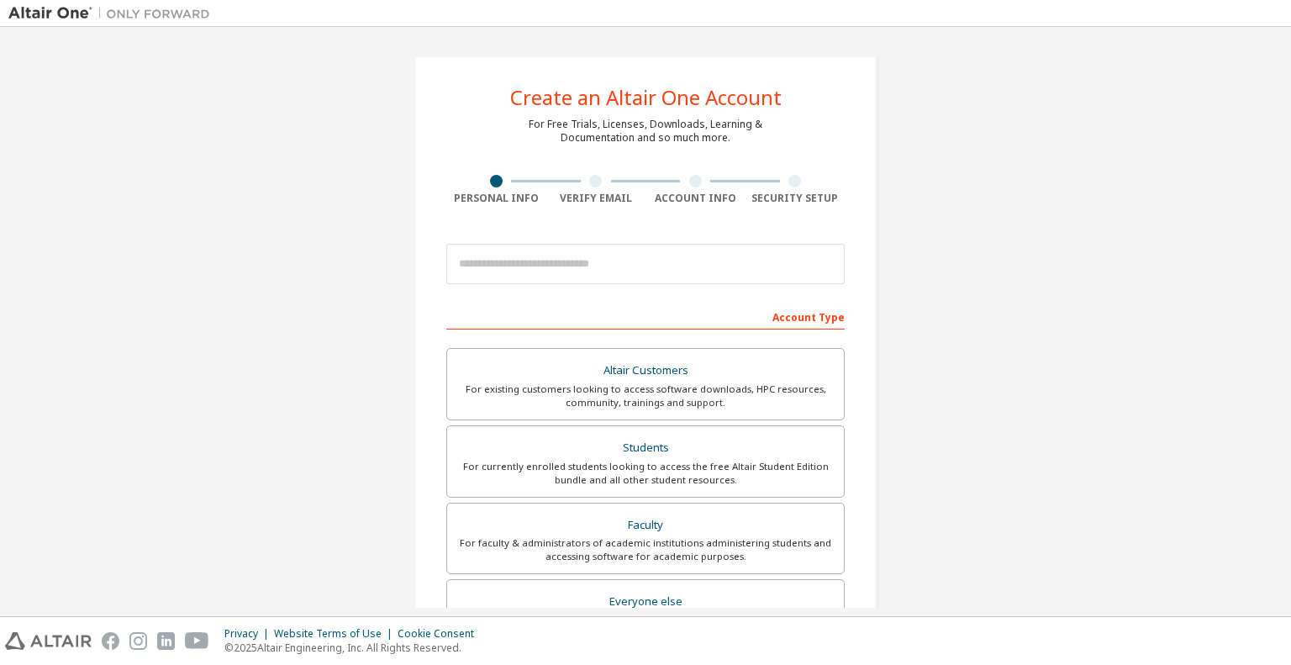 This screenshot has width=1291, height=665. What do you see at coordinates (646, 371) in the screenshot?
I see `div: Altair Customers` at bounding box center [646, 371].